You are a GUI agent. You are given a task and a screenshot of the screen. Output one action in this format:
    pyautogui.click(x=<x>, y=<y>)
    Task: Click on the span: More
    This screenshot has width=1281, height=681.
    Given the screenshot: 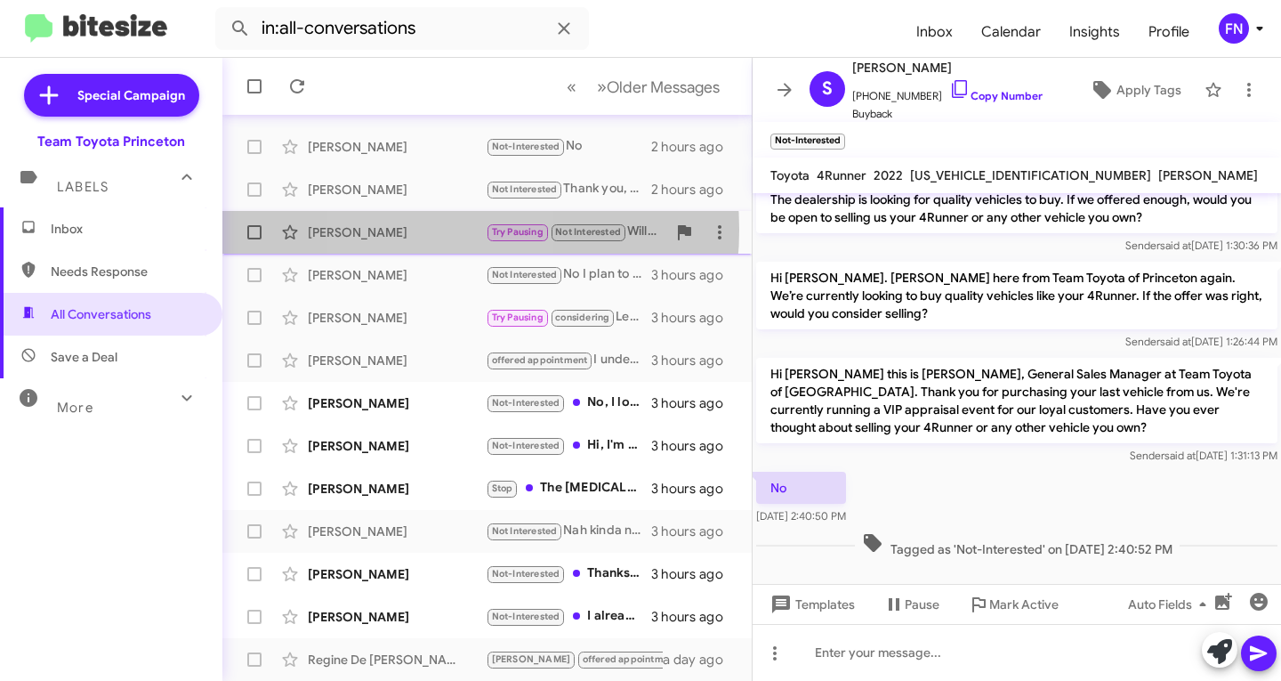 What is the action you would take?
    pyautogui.click(x=75, y=407)
    